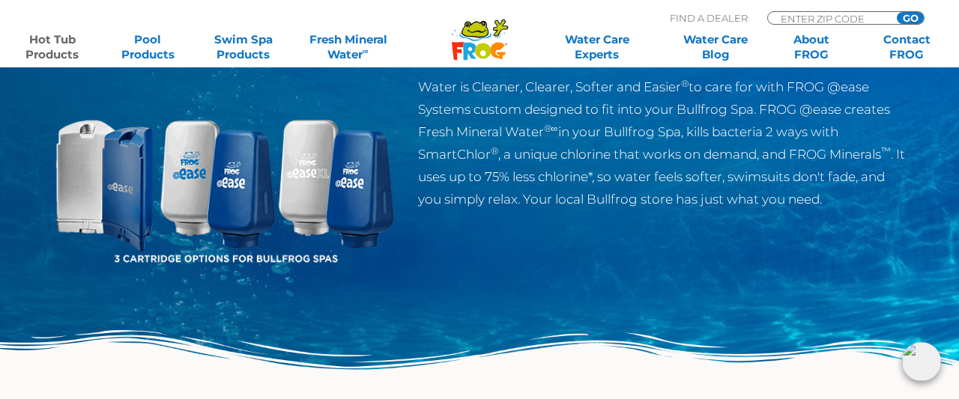  What do you see at coordinates (921, 362) in the screenshot?
I see `img: openIcon` at bounding box center [921, 362].